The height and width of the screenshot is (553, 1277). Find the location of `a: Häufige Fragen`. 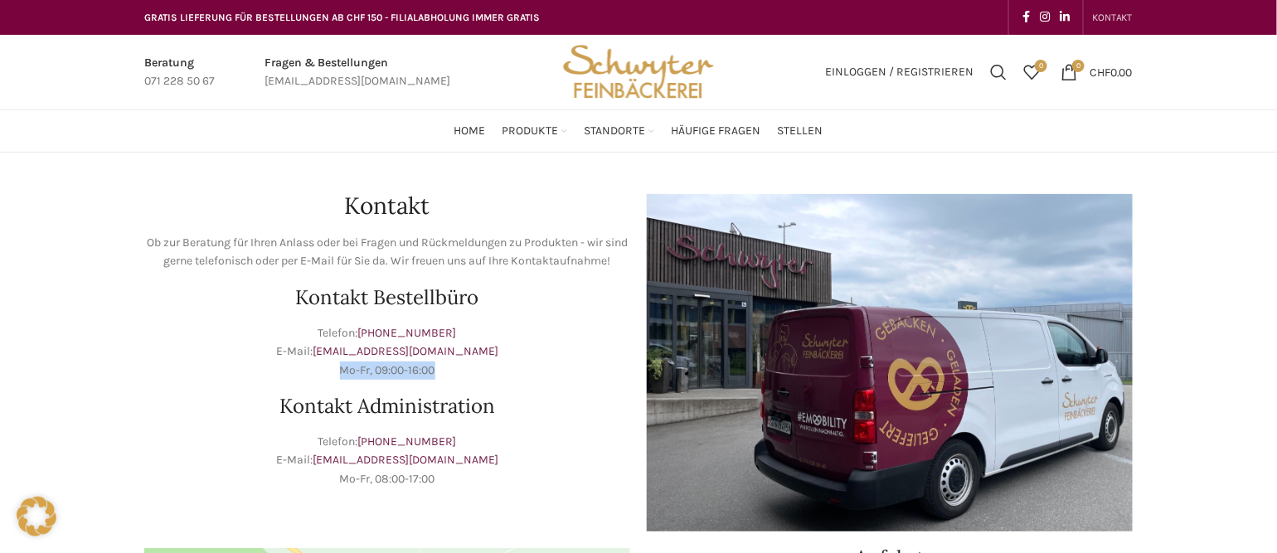

a: Häufige Fragen is located at coordinates (716, 131).